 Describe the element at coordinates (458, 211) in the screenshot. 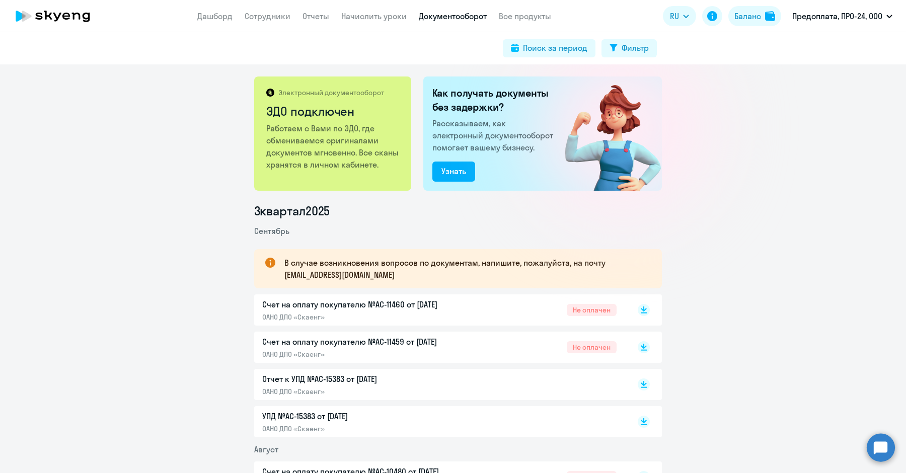

I see `li: 3 квартал 2025` at that location.